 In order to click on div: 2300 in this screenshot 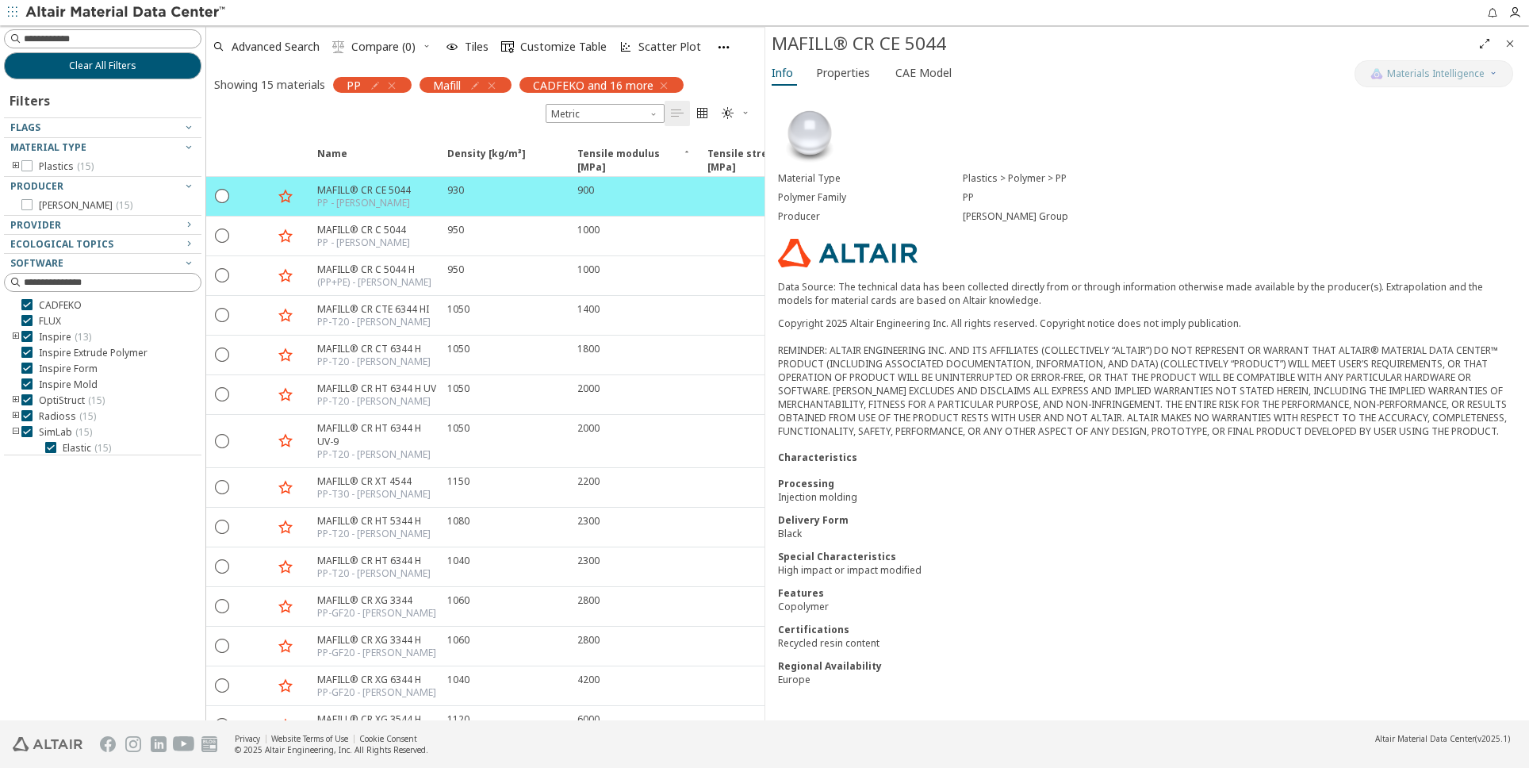, I will do `click(588, 520)`.